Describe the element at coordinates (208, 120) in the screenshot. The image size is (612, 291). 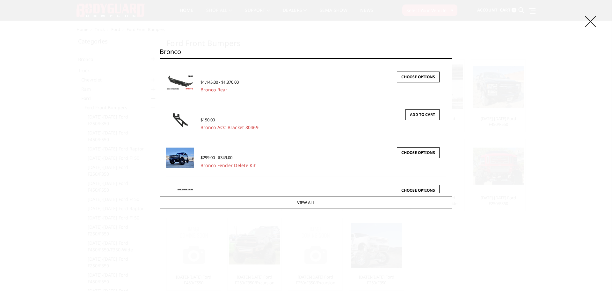
I see `span: $150.00` at that location.